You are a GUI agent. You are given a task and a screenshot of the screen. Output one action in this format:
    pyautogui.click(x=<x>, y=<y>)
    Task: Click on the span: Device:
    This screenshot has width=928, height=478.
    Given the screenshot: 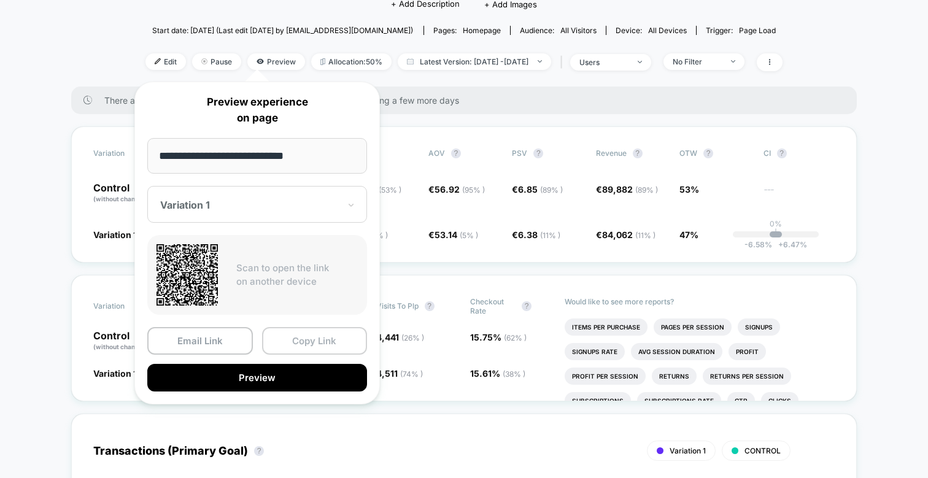 What is the action you would take?
    pyautogui.click(x=651, y=30)
    